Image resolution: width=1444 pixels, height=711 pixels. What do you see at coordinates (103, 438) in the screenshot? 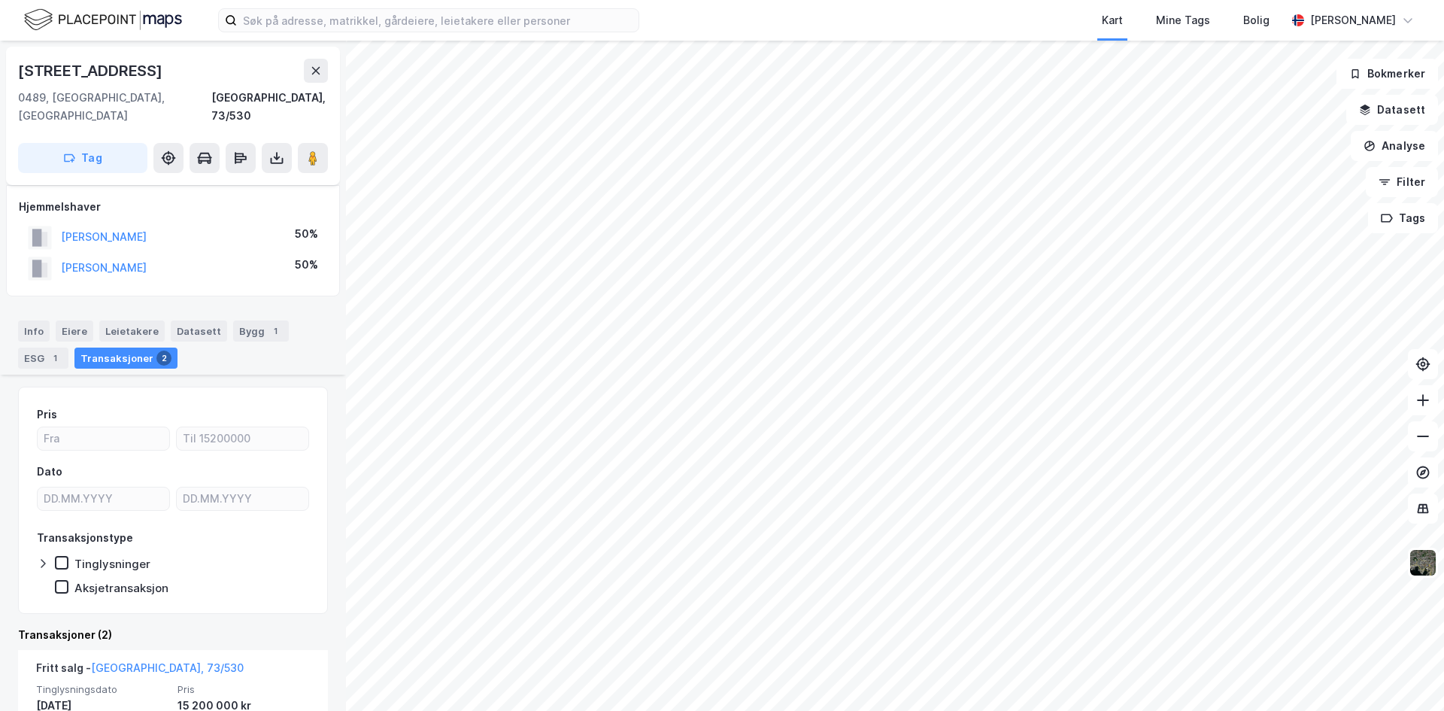
I see `input: Fra` at bounding box center [103, 438].